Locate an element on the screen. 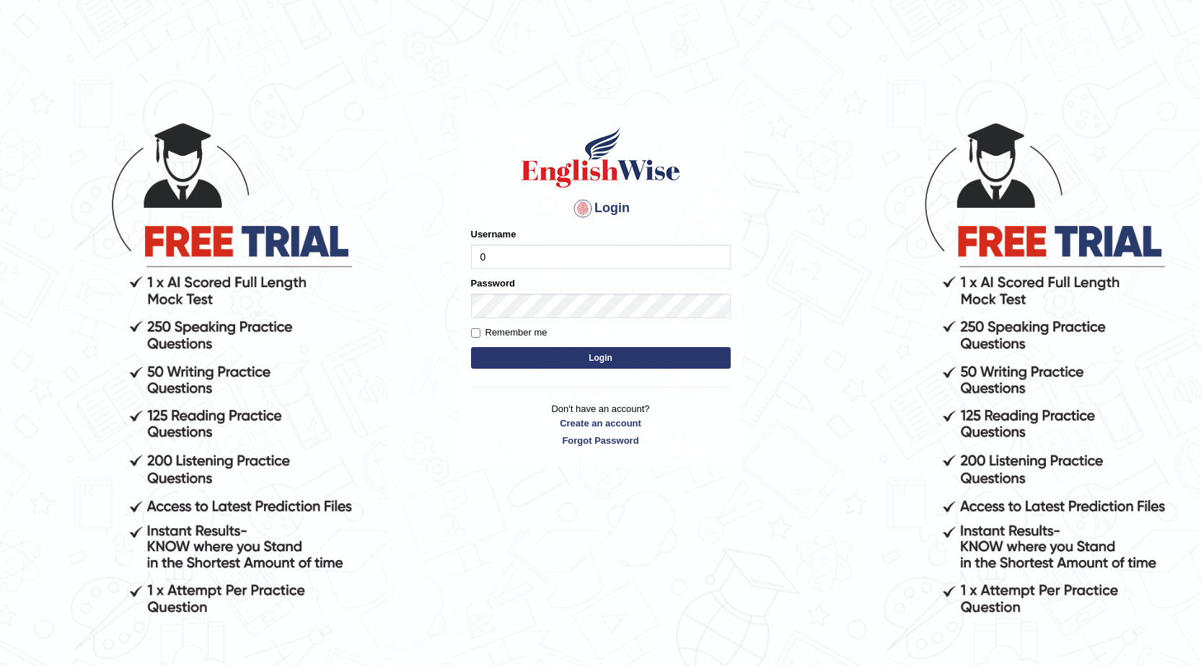 The height and width of the screenshot is (666, 1201). a: Forgot Password is located at coordinates (601, 440).